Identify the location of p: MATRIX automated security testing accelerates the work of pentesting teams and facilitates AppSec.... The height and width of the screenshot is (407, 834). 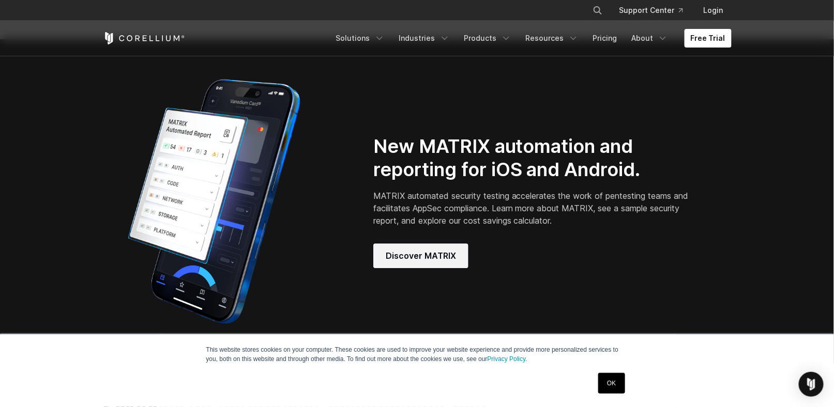
(532, 208).